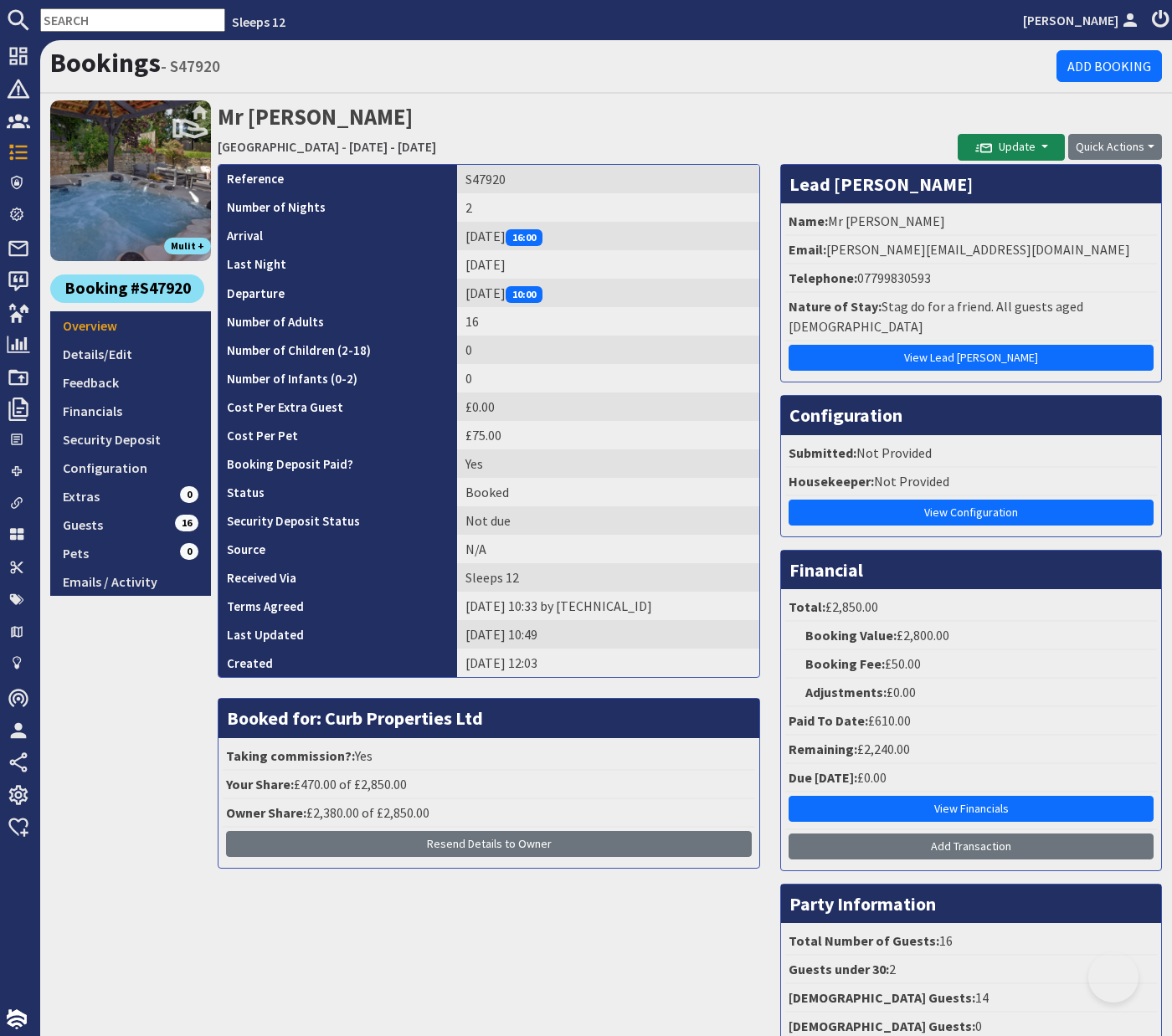 Image resolution: width=1172 pixels, height=1036 pixels. I want to click on td: 2, so click(608, 208).